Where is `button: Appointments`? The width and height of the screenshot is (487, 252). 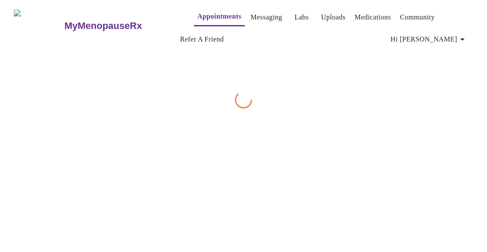
button: Appointments is located at coordinates (219, 17).